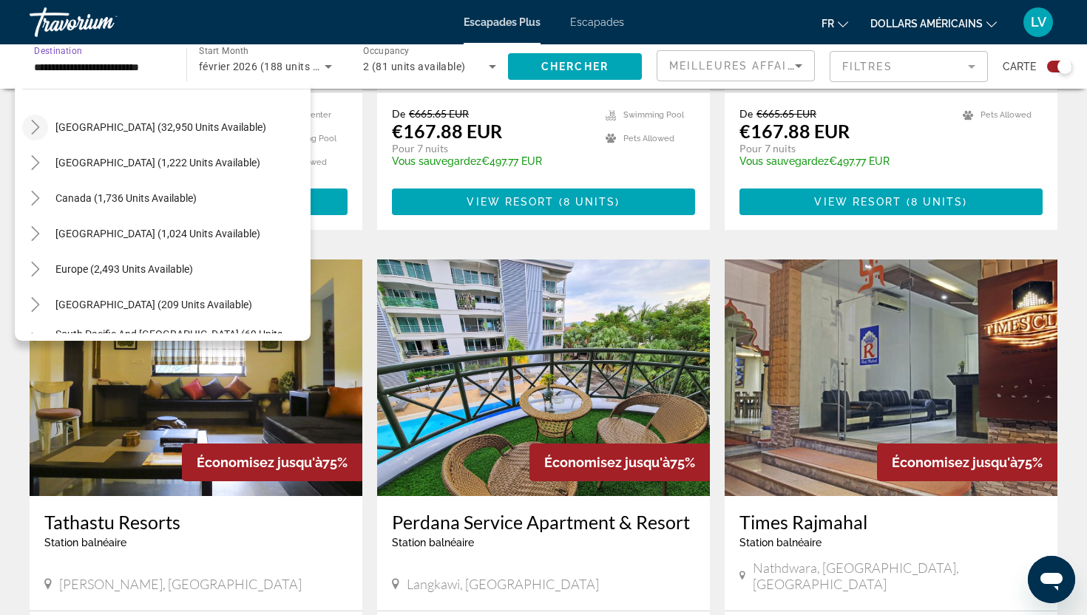 This screenshot has width=1087, height=615. What do you see at coordinates (386, 51) in the screenshot?
I see `span: Occupancy` at bounding box center [386, 51].